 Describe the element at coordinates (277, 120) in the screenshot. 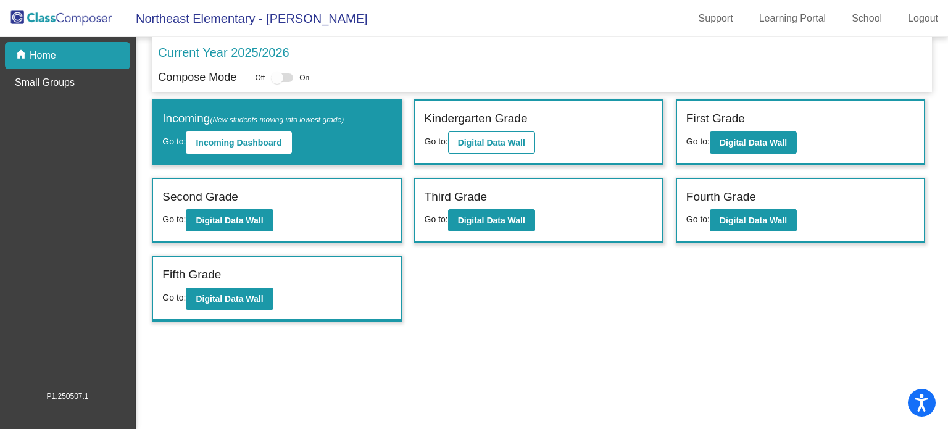

I see `span: (New students moving into lowest grade)` at that location.